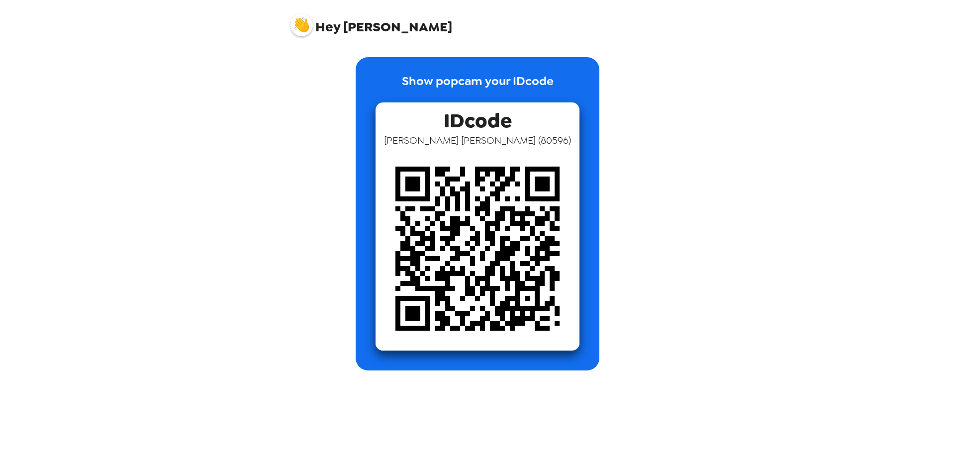 This screenshot has width=955, height=453. I want to click on span: IDcode, so click(478, 118).